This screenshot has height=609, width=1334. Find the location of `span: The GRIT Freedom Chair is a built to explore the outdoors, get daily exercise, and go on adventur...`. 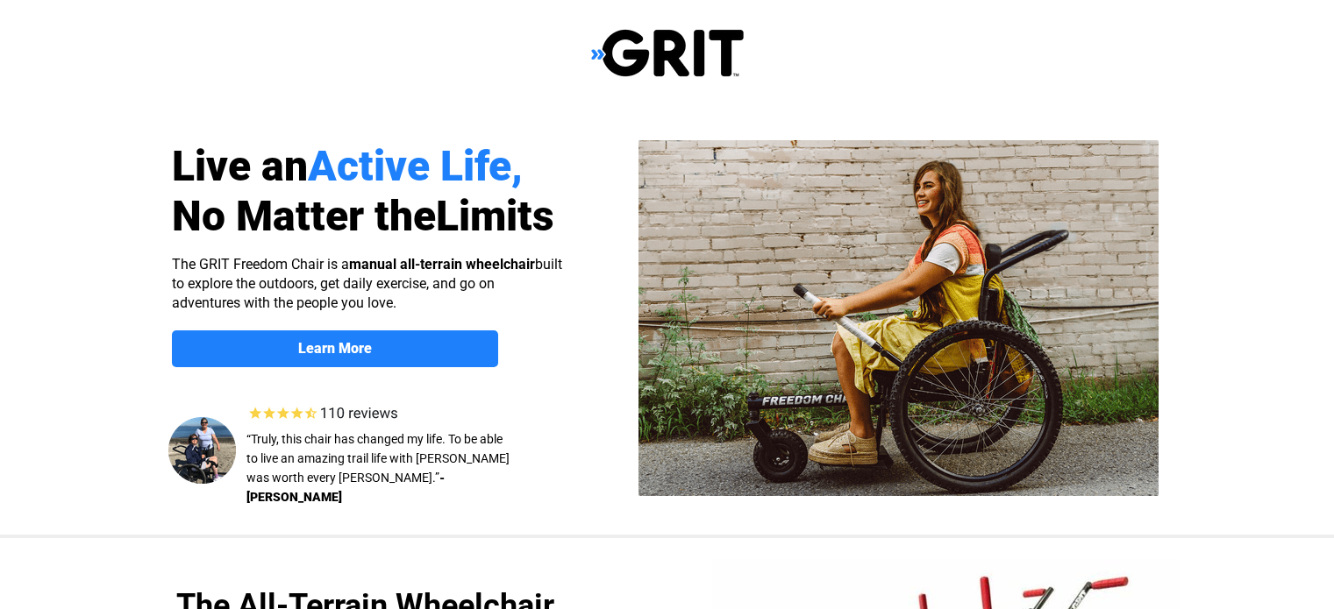

span: The GRIT Freedom Chair is a built to explore the outdoors, get daily exercise, and go on adventur... is located at coordinates (367, 283).